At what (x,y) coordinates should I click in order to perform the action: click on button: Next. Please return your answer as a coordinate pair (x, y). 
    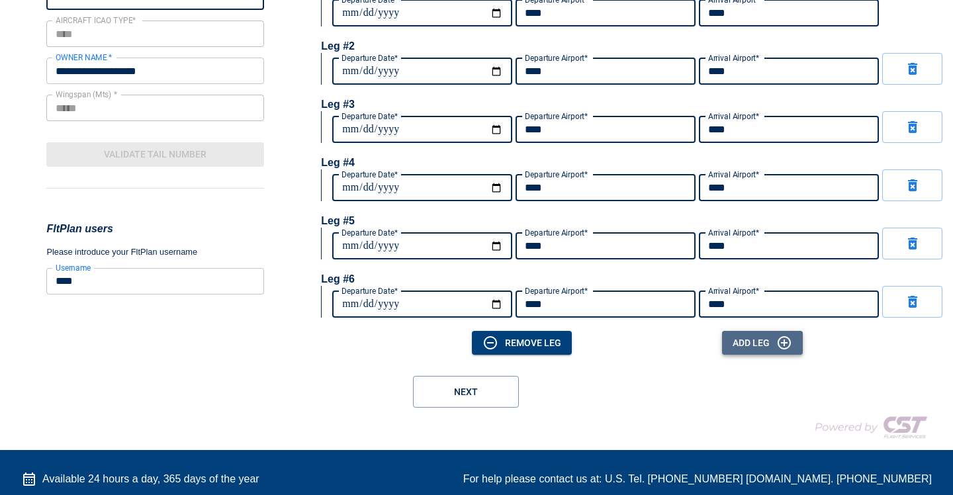
    Looking at the image, I should click on (466, 392).